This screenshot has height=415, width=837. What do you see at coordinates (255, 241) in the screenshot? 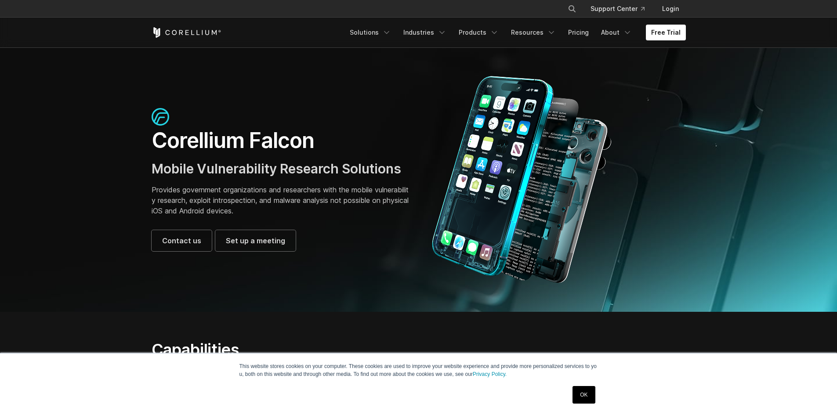
I see `a: Set up a meeting` at bounding box center [255, 241].